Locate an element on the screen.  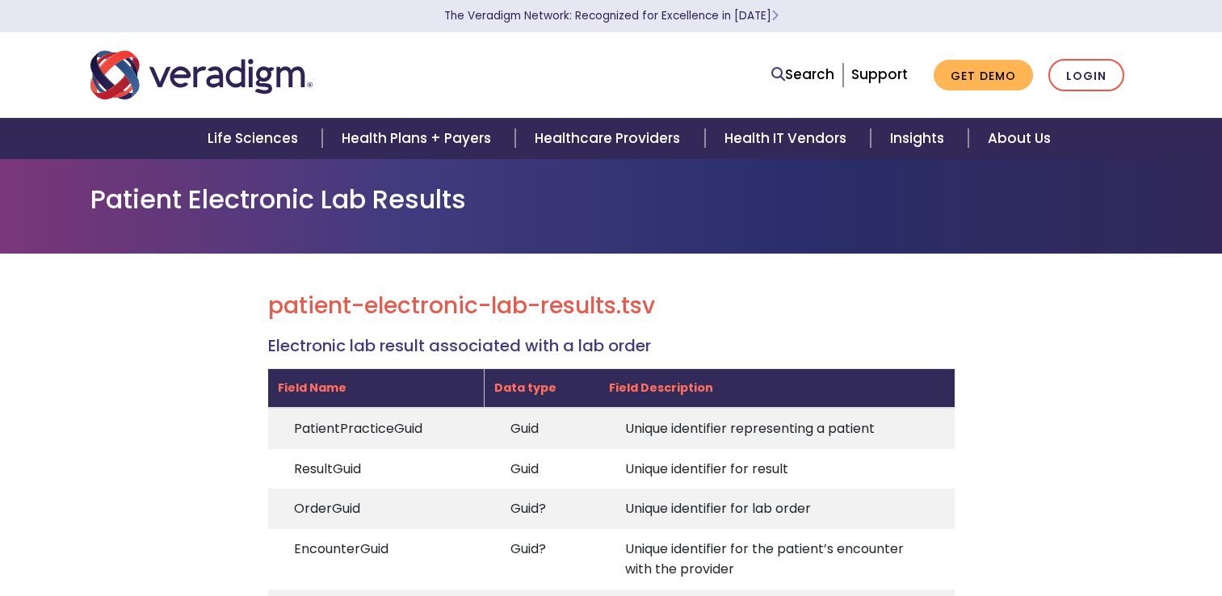
a: Insights is located at coordinates (919, 138).